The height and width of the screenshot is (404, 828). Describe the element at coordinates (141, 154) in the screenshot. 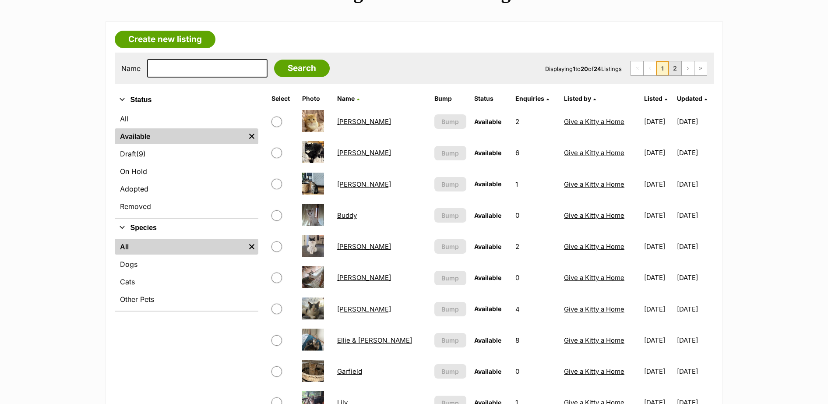

I see `span: (9)` at that location.